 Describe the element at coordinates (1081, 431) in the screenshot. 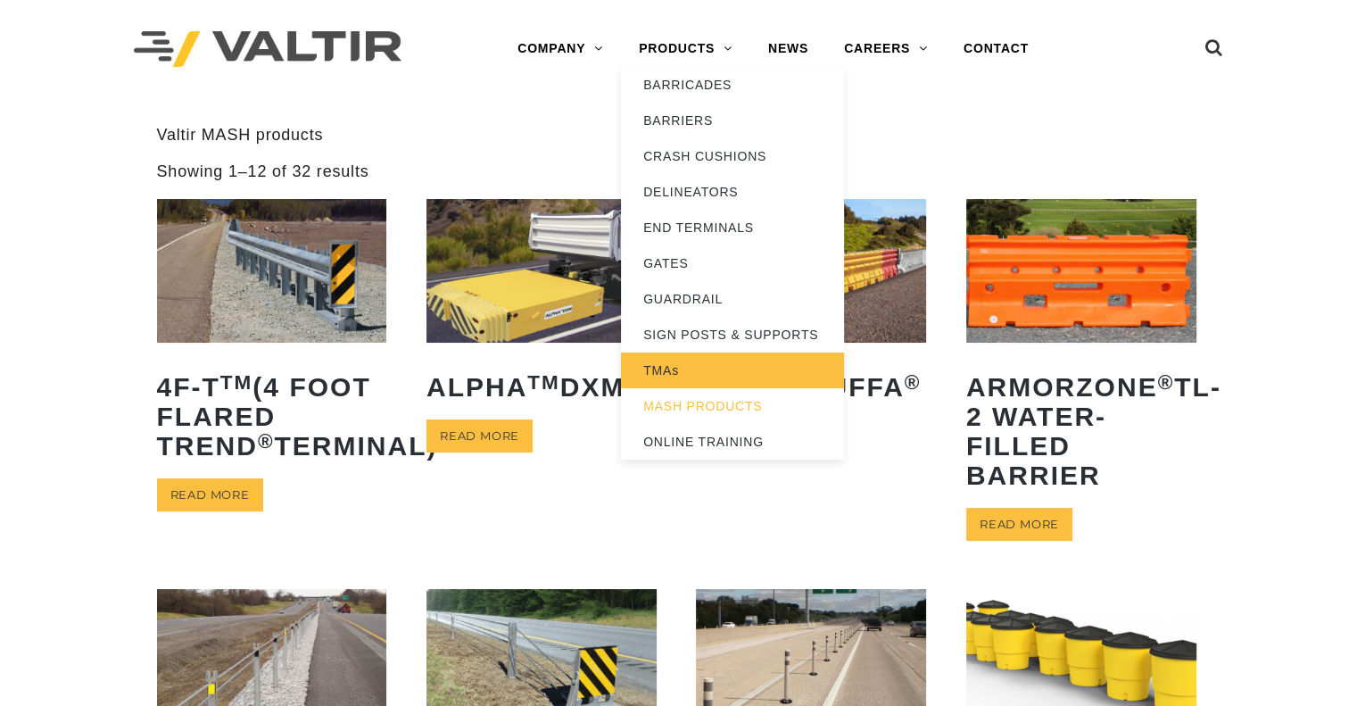

I see `h2: ArmorZone TL-2 Water-Filled Barrier` at that location.